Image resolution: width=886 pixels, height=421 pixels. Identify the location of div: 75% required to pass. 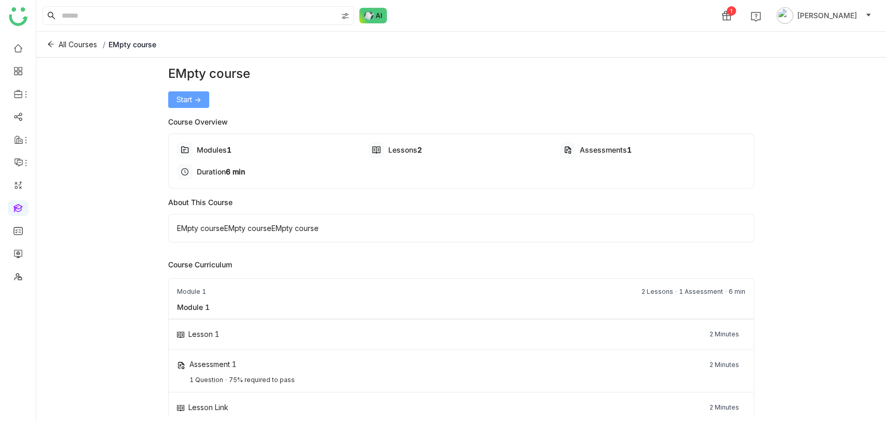
(261, 379).